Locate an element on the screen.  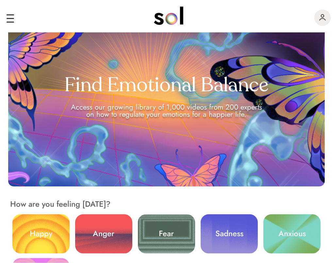
div: Access our growing library of 1,000 videos from 200 experts on how to regulate your emotions for ... is located at coordinates (166, 111).